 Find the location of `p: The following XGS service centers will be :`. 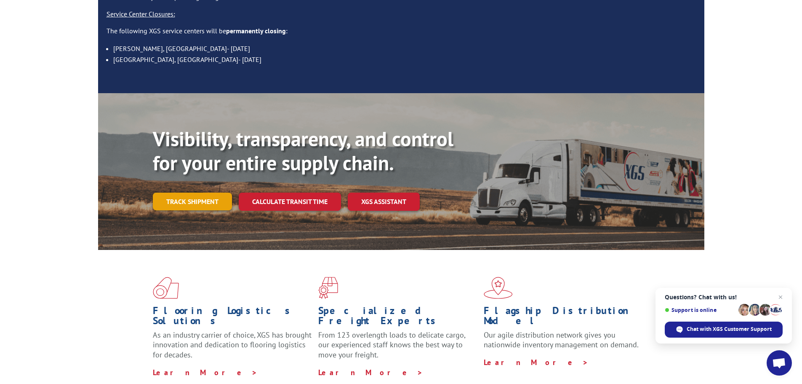

p: The following XGS service centers will be : is located at coordinates (401, 35).